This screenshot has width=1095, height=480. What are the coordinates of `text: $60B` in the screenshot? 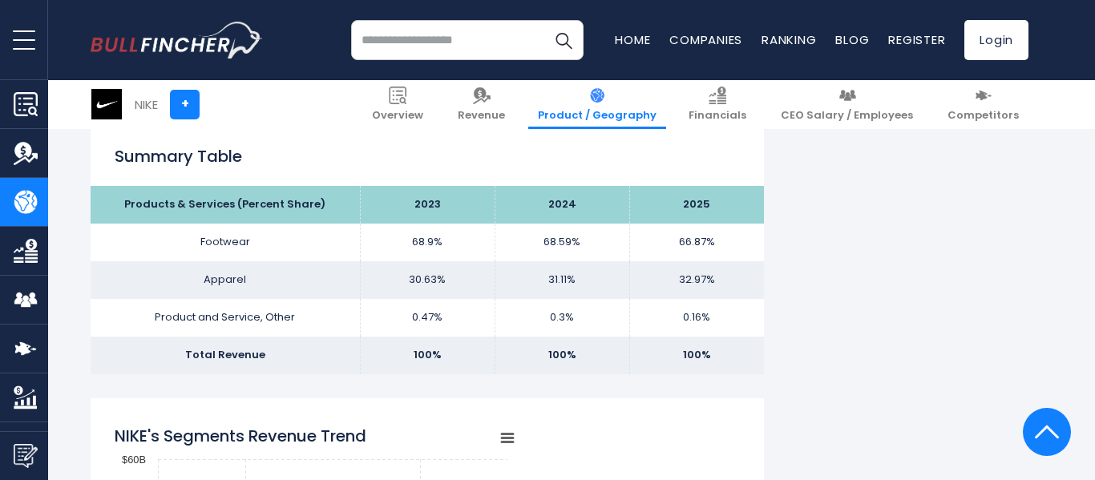 It's located at (134, 459).